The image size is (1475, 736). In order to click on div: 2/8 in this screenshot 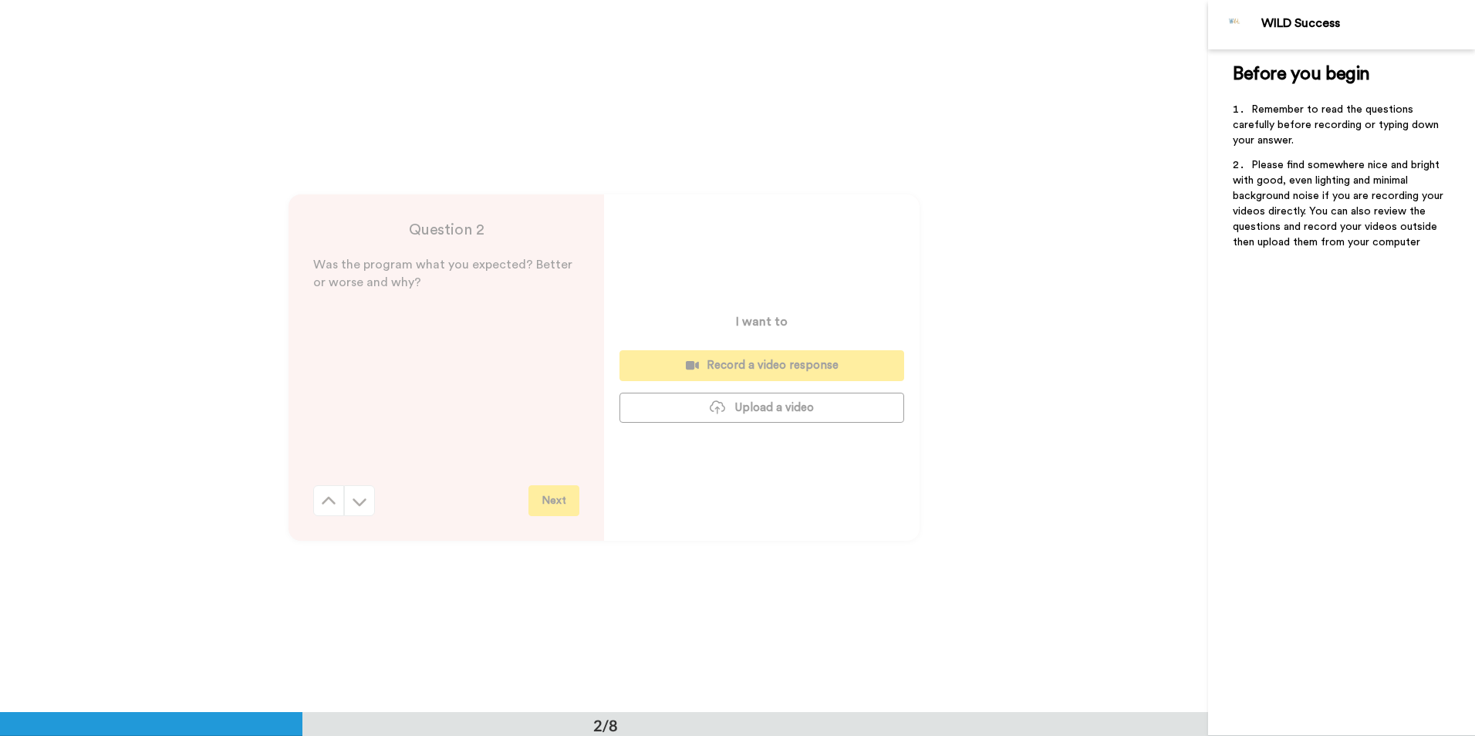, I will do `click(606, 725)`.